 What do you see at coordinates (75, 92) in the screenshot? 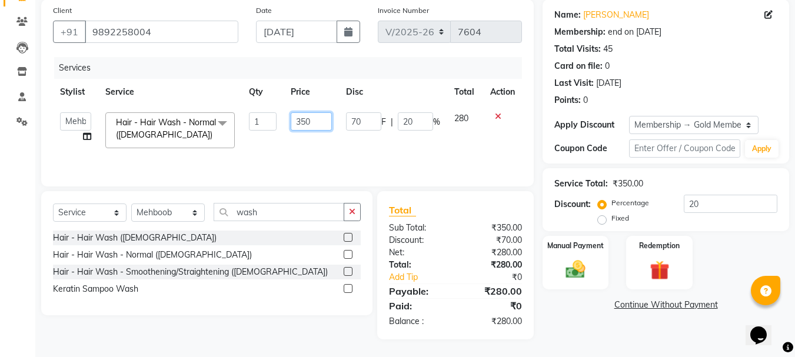
I see `th: Stylist` at bounding box center [75, 92].